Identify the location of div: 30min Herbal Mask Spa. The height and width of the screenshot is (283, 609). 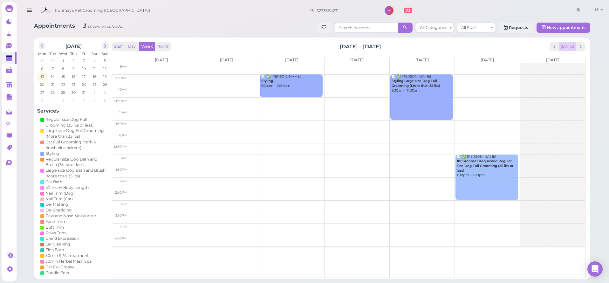
(68, 261).